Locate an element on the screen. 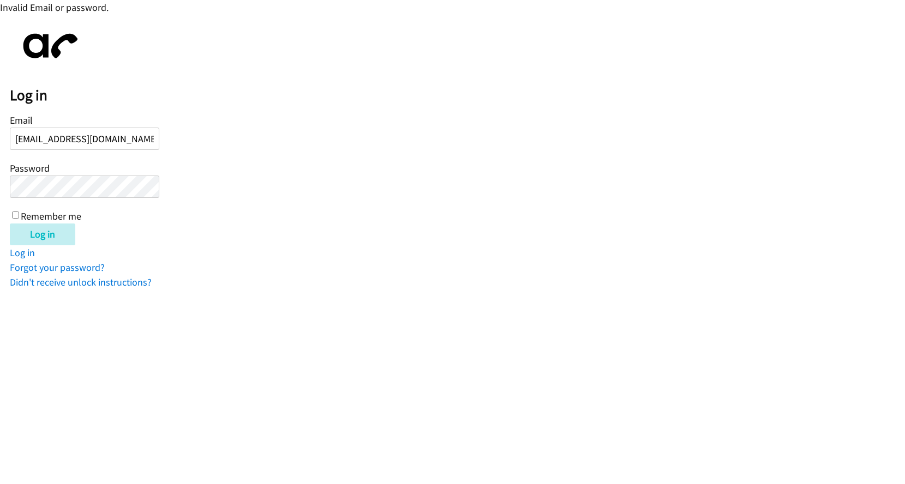  input: Log in is located at coordinates (43, 234).